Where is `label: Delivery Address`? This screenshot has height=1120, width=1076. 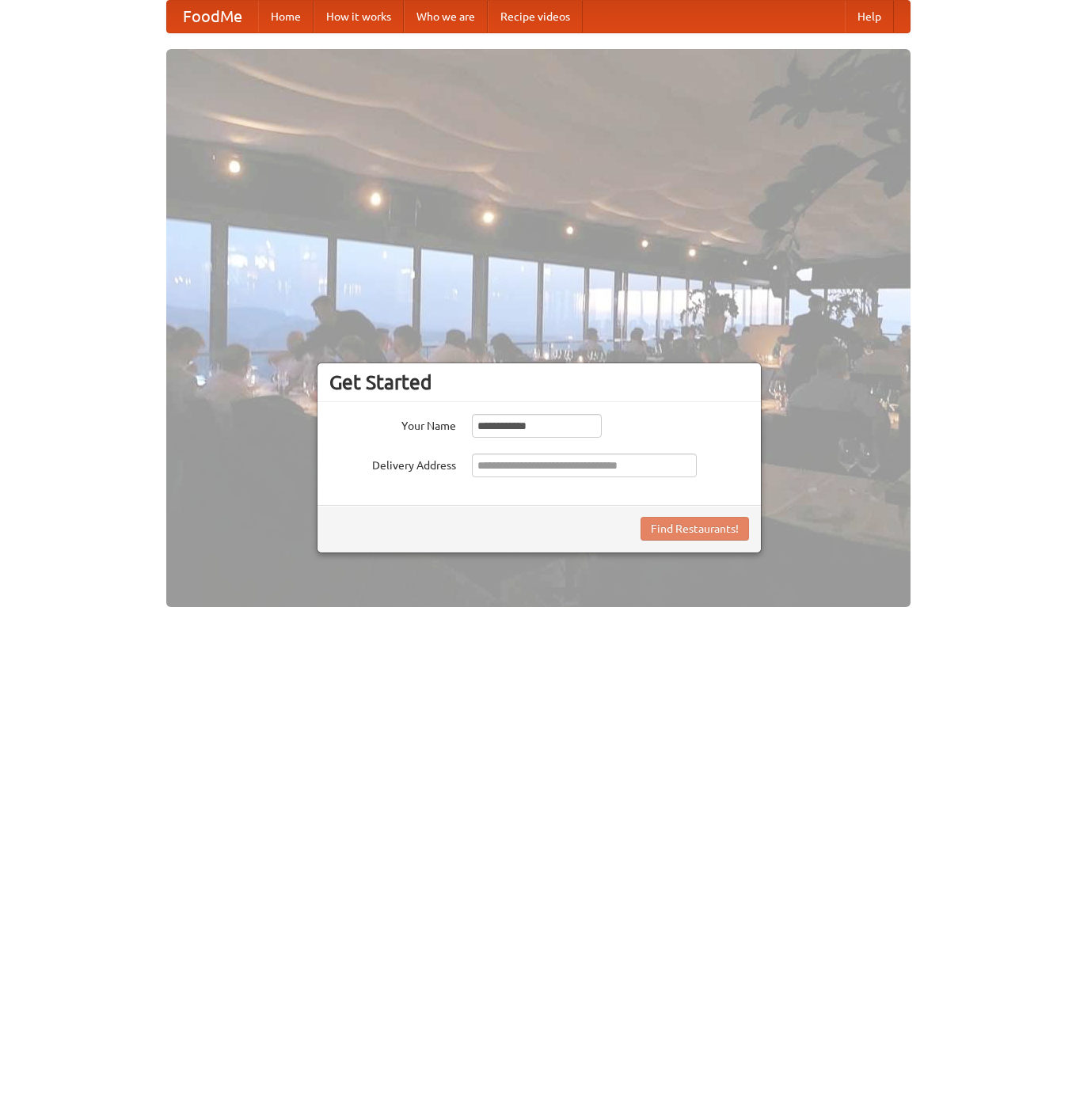
label: Delivery Address is located at coordinates (393, 463).